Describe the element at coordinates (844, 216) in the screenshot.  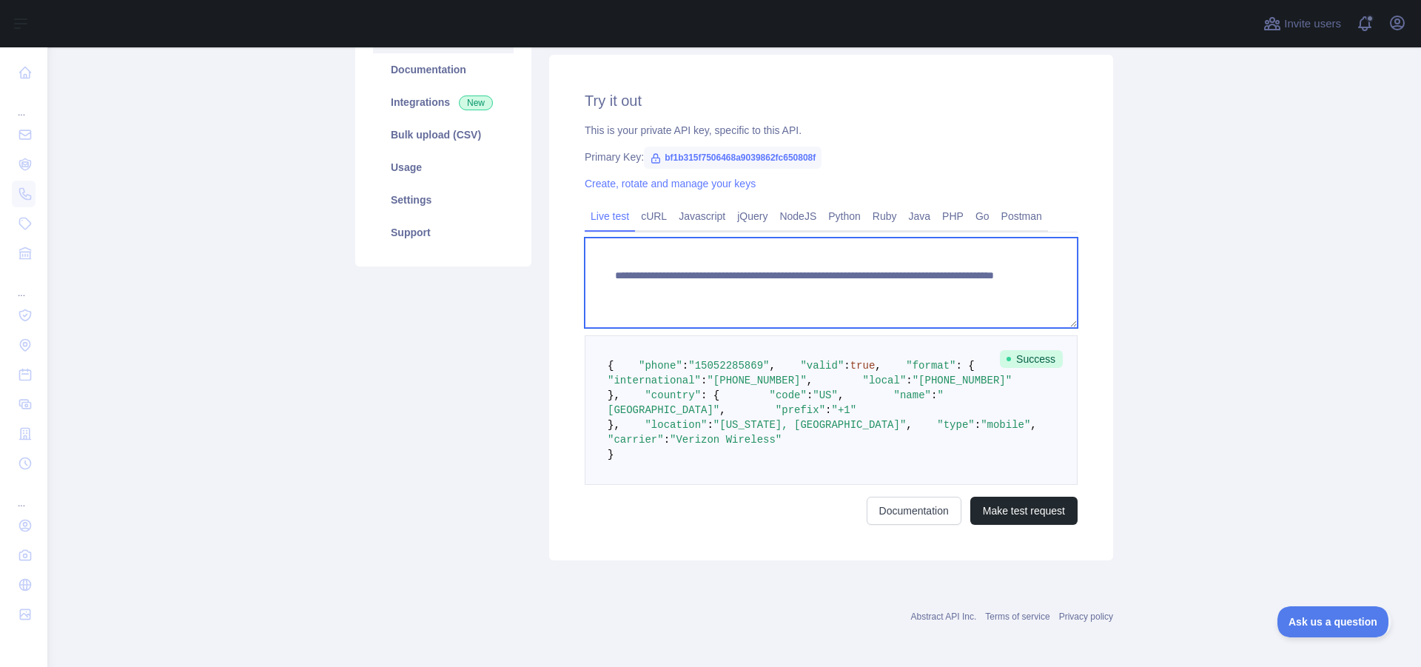
I see `a: Python` at that location.